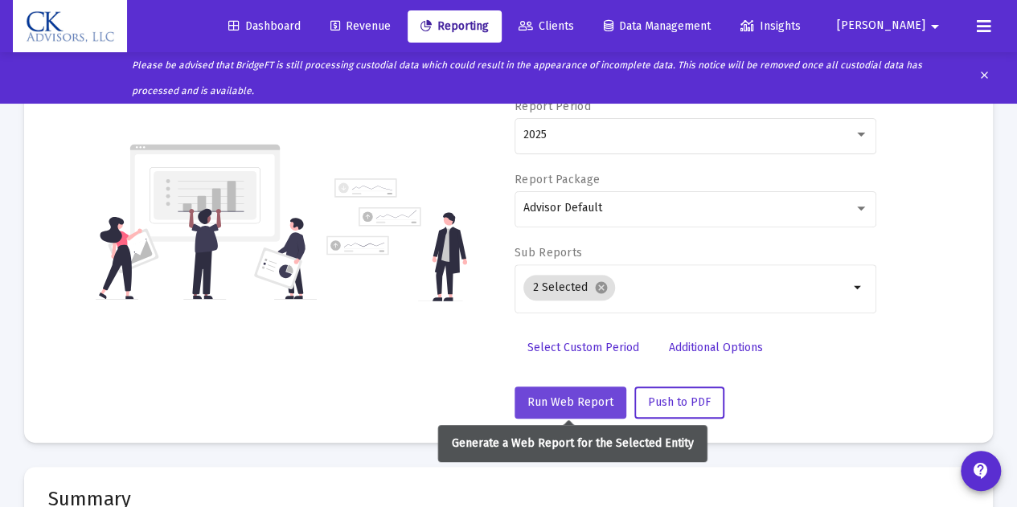  I want to click on span: Advisor Default, so click(563, 207).